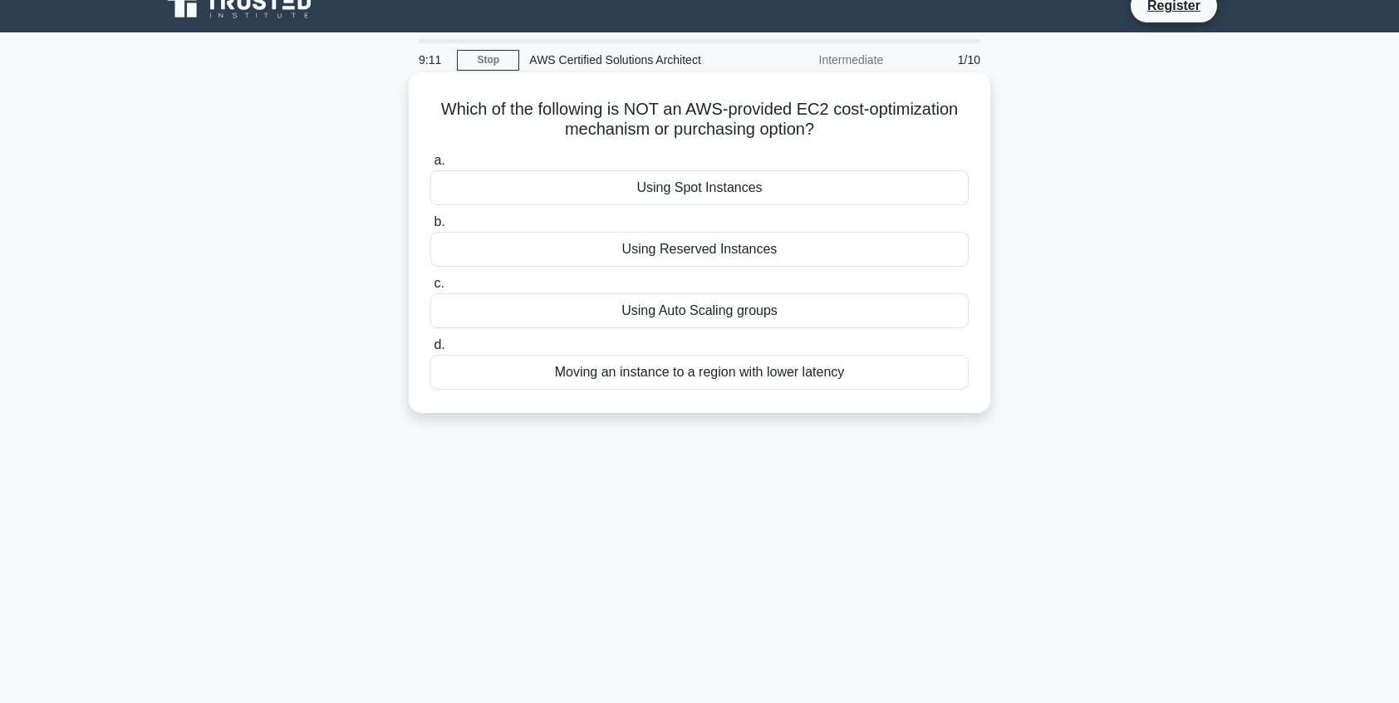 The width and height of the screenshot is (1399, 703). Describe the element at coordinates (633, 60) in the screenshot. I see `div: AWS Certified Solutions Architect` at that location.